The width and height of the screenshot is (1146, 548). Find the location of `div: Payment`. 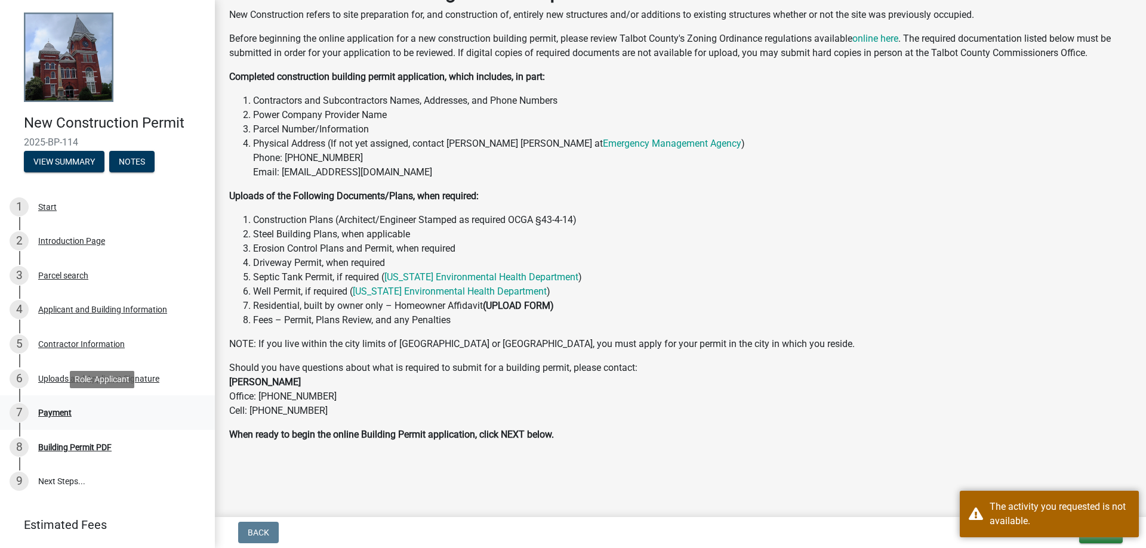

div: Payment is located at coordinates (55, 413).